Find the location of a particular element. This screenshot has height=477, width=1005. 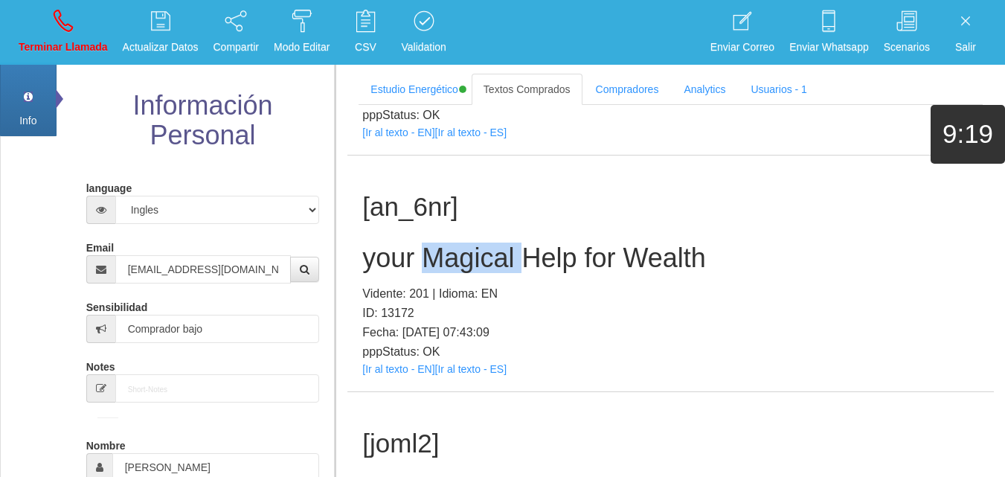

input: Sensibilidad is located at coordinates (217, 329).